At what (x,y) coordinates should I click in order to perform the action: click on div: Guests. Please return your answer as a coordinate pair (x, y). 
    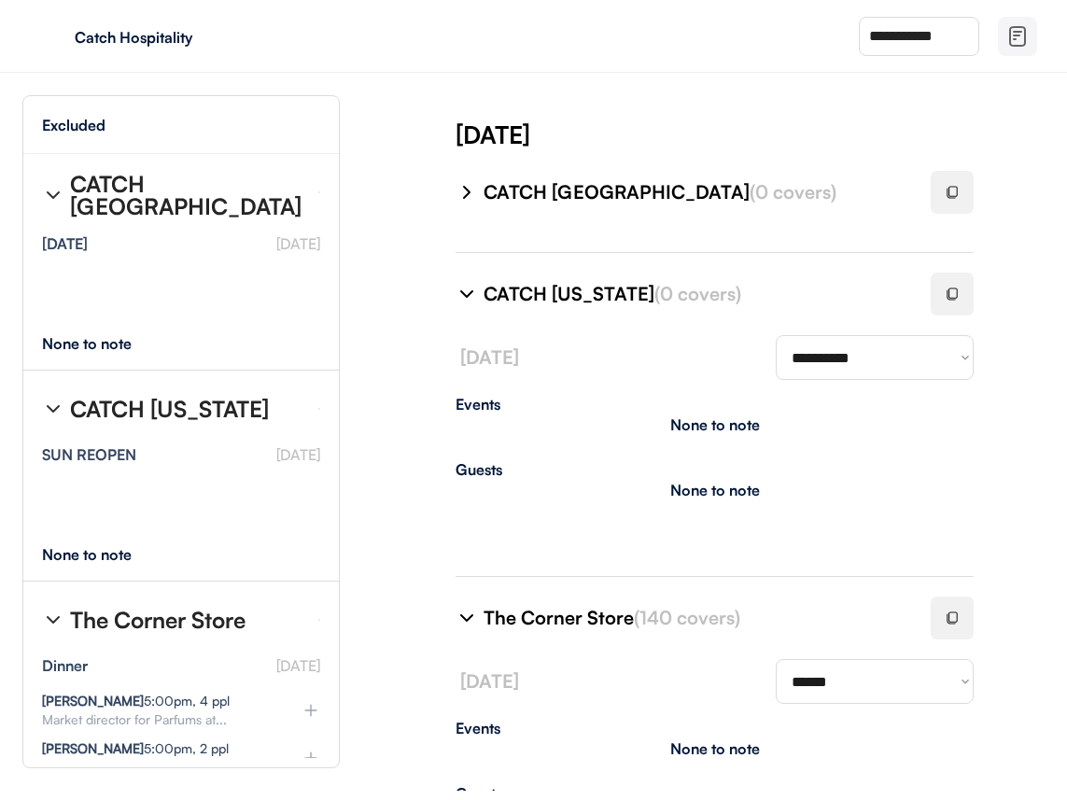
    Looking at the image, I should click on (714, 470).